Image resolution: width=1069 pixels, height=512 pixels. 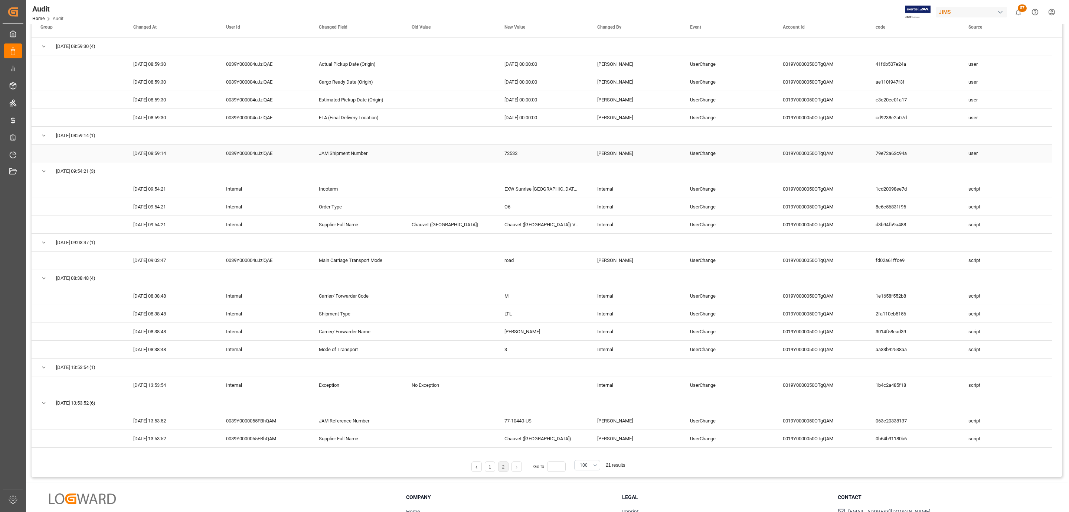 What do you see at coordinates (490, 467) in the screenshot?
I see `a: 1` at bounding box center [490, 467].